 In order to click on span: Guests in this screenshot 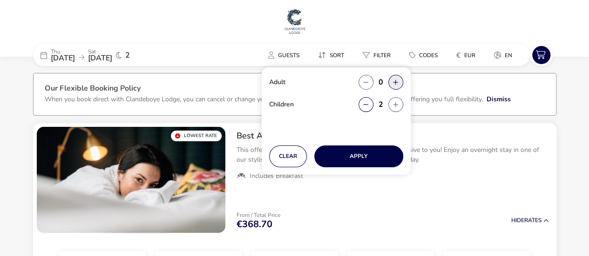, I will do `click(289, 55)`.